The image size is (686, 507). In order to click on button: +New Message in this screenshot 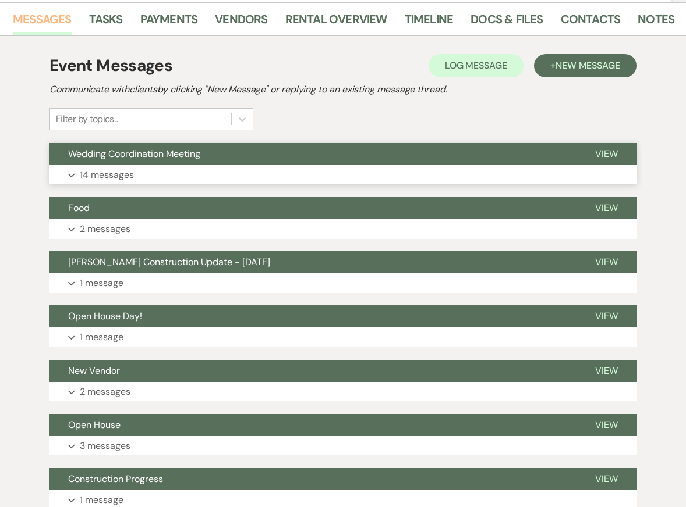, I will do `click(585, 66)`.